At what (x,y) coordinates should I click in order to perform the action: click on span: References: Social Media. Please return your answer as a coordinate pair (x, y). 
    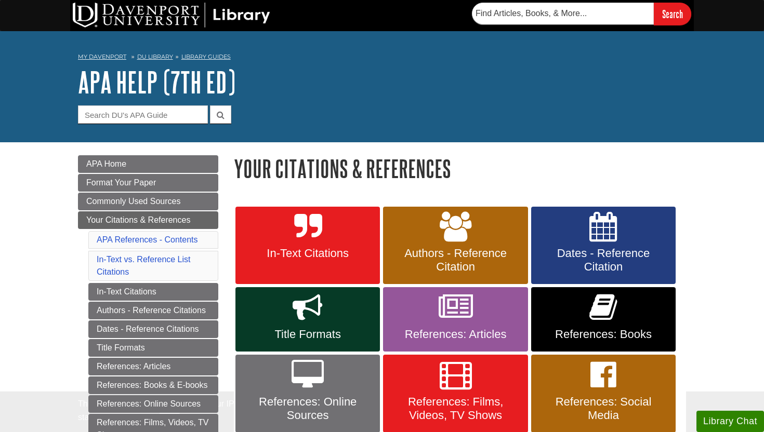
    Looking at the image, I should click on (603, 409).